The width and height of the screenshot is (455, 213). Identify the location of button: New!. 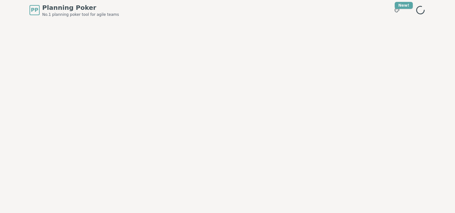
(397, 10).